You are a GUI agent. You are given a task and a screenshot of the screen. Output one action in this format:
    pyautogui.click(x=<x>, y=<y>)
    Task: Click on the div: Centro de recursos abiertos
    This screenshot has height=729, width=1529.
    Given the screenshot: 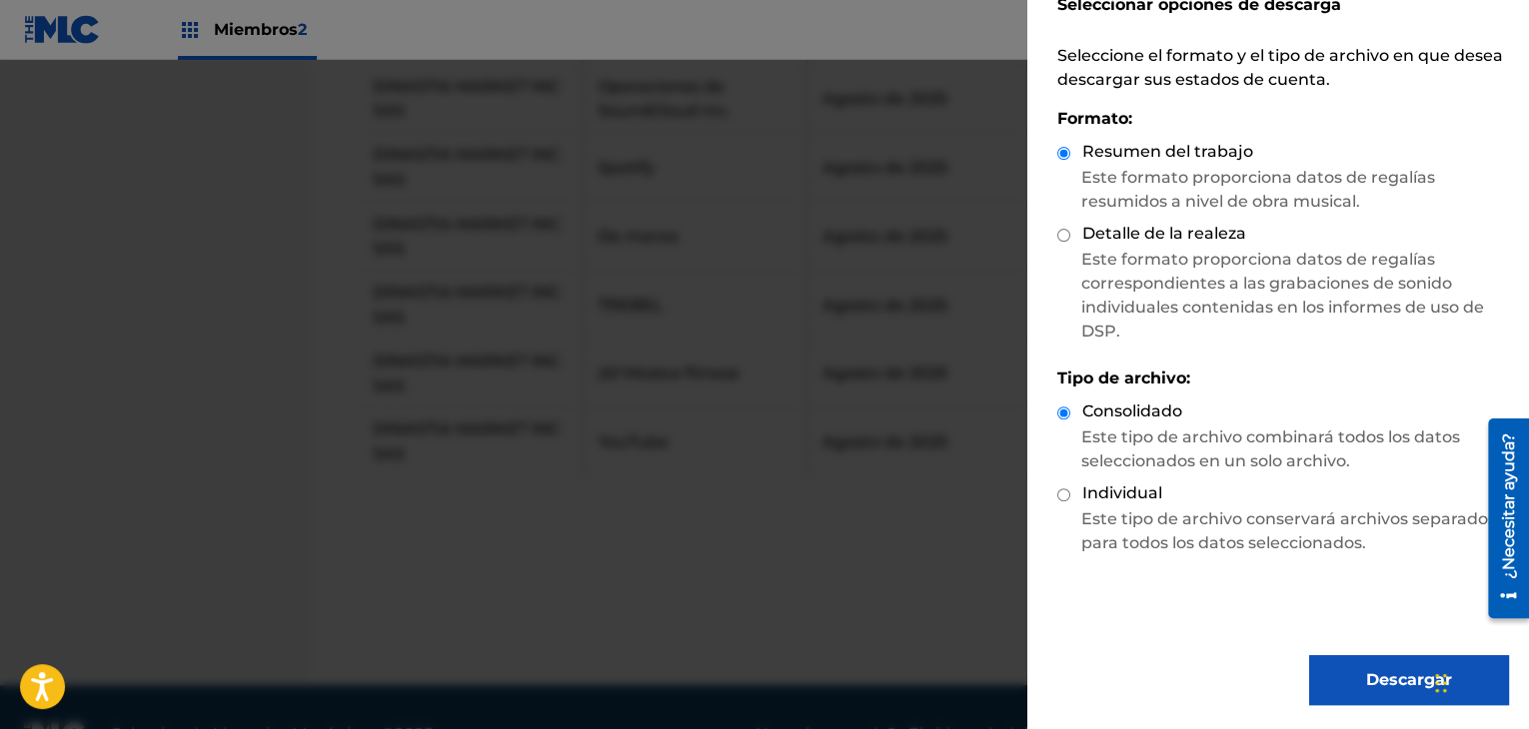 What is the action you would take?
    pyautogui.click(x=35, y=107)
    